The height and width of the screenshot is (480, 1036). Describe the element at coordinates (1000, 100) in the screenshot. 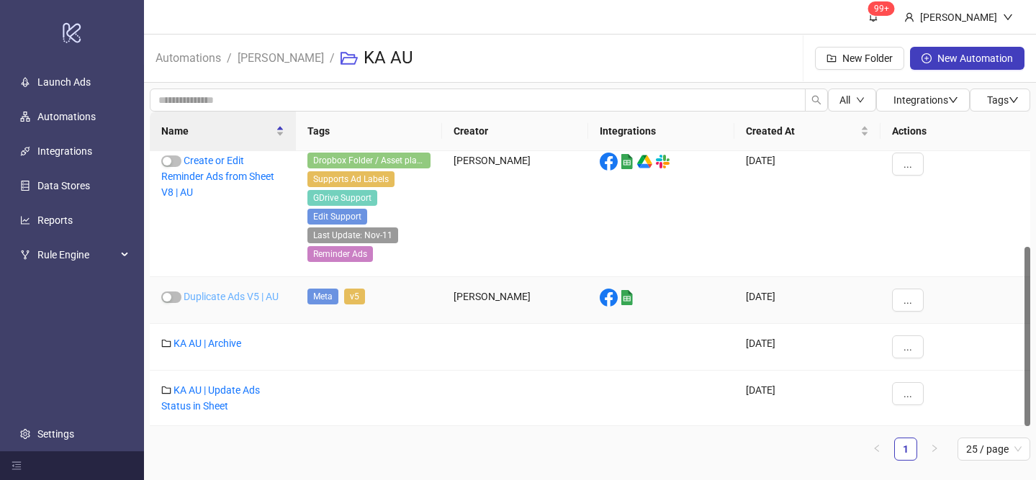

I see `button: Tagsdown` at that location.